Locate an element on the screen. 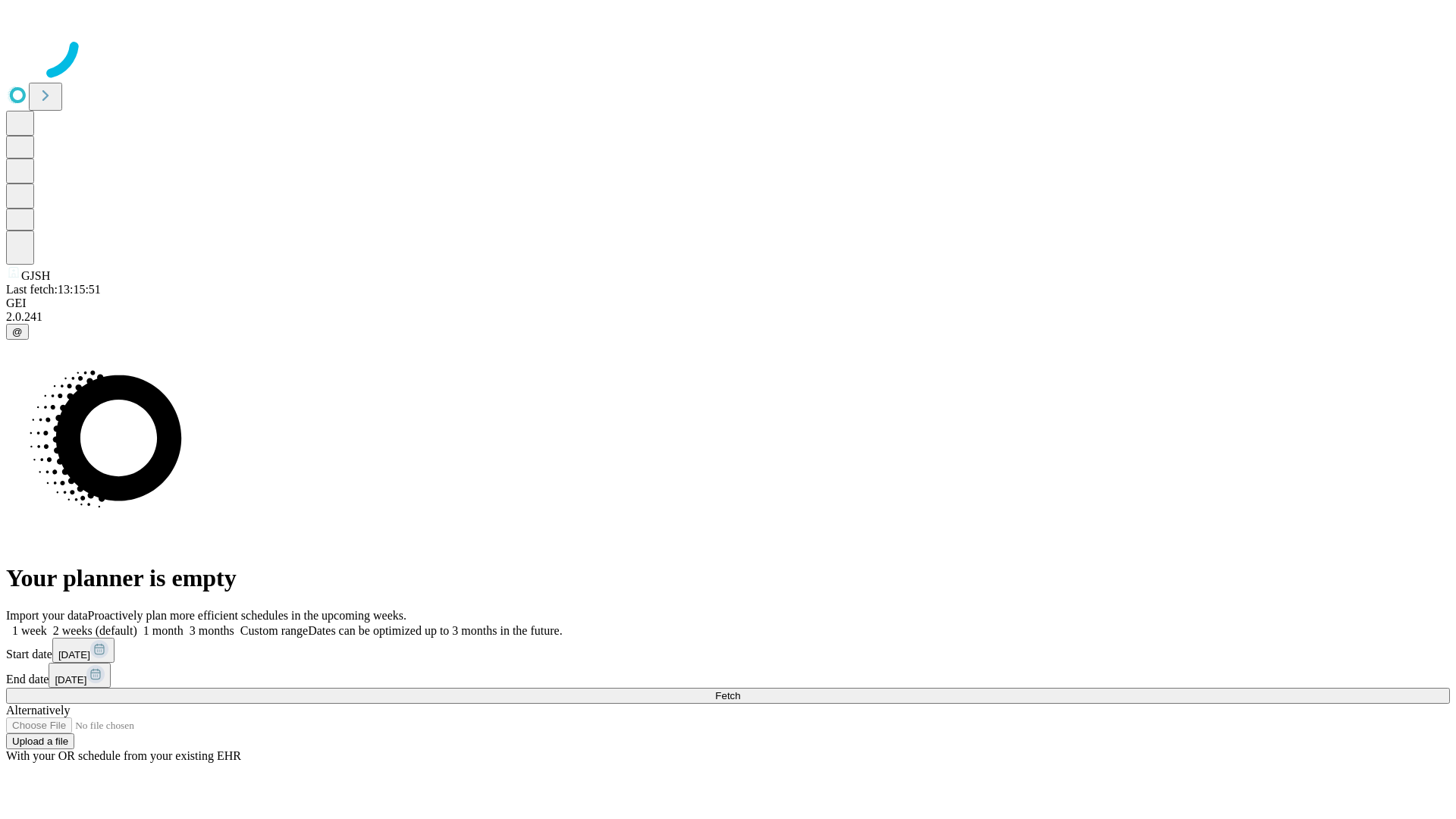 This screenshot has height=819, width=1456. span: Alternatively is located at coordinates (38, 710).